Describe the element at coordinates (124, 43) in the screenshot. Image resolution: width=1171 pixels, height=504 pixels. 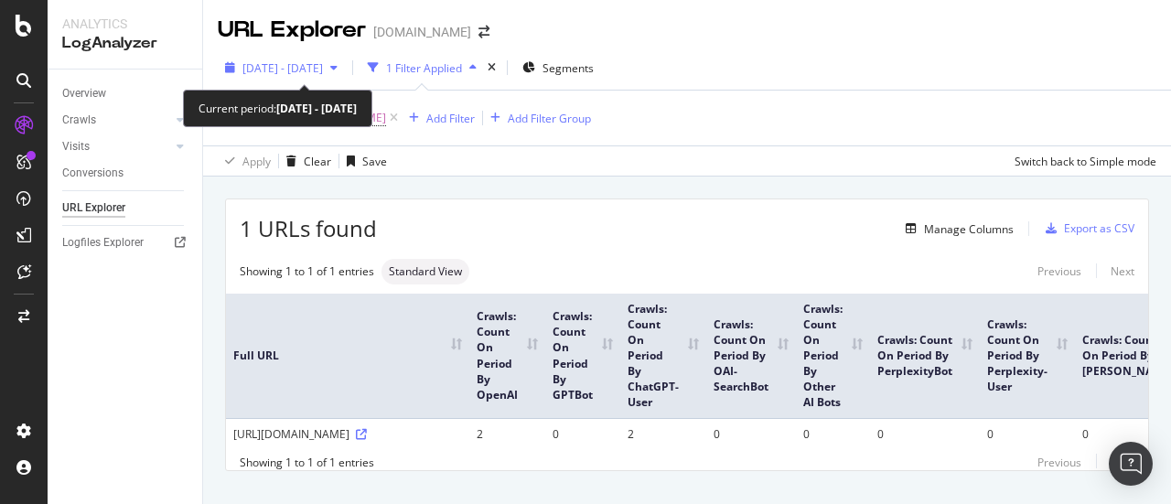
I see `div: LogAnalyzer` at that location.